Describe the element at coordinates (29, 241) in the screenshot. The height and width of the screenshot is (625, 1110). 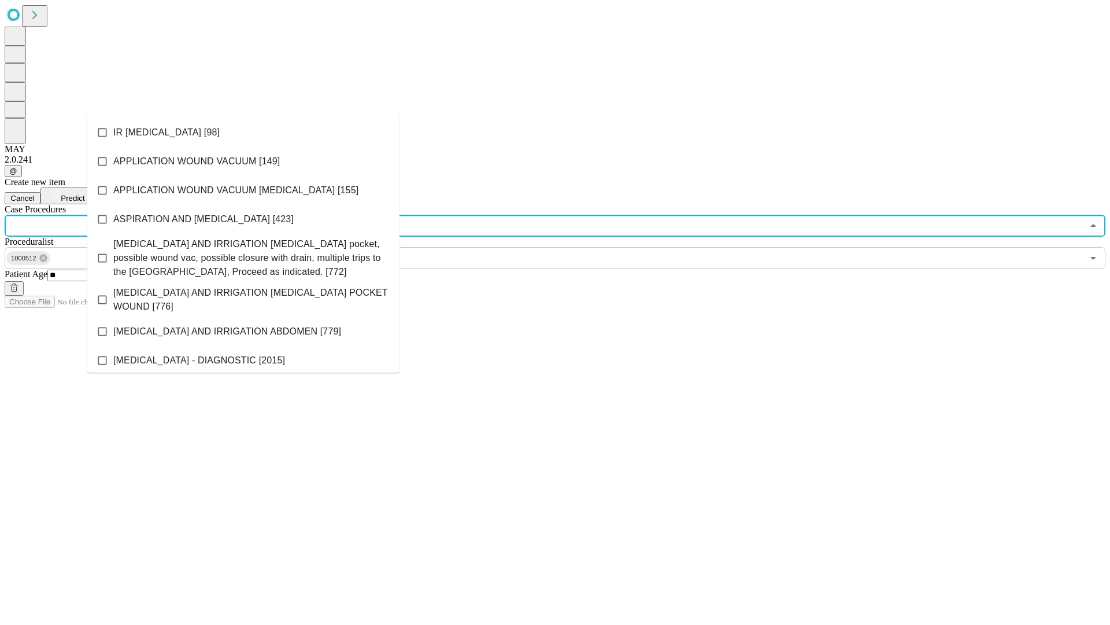
I see `span: Proceduralist` at that location.